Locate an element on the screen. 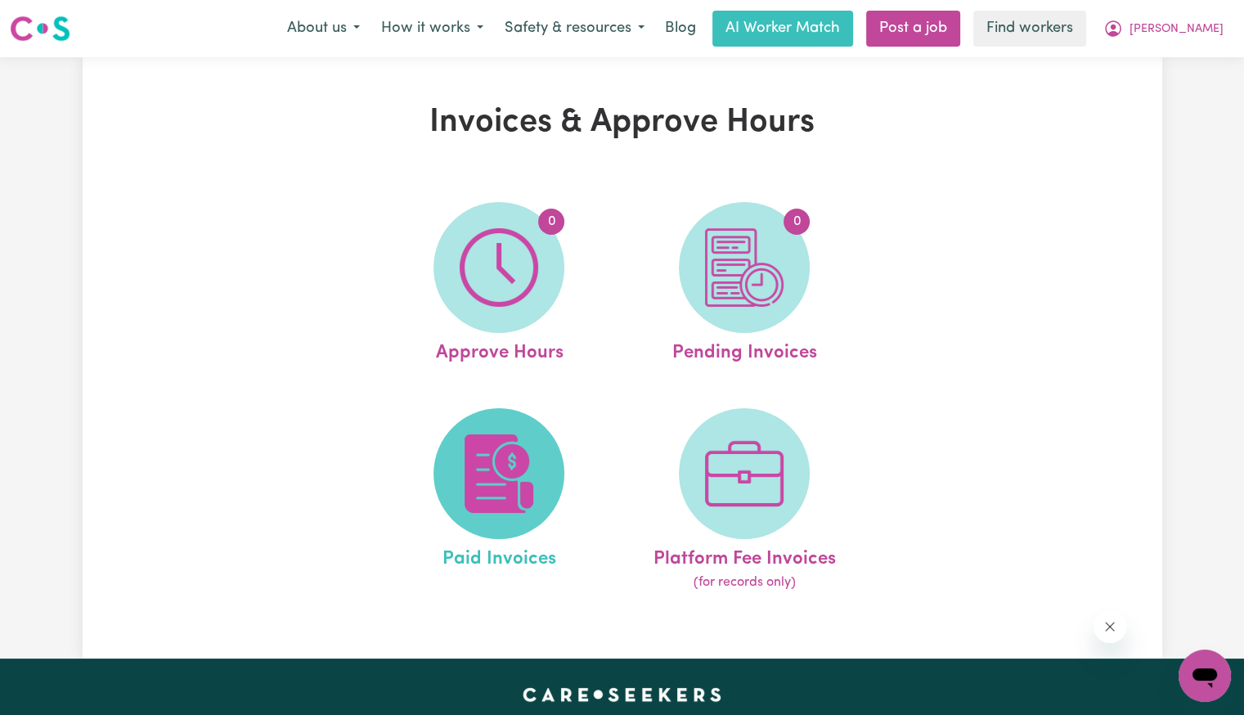  span: Pending Invoices is located at coordinates (744, 350).